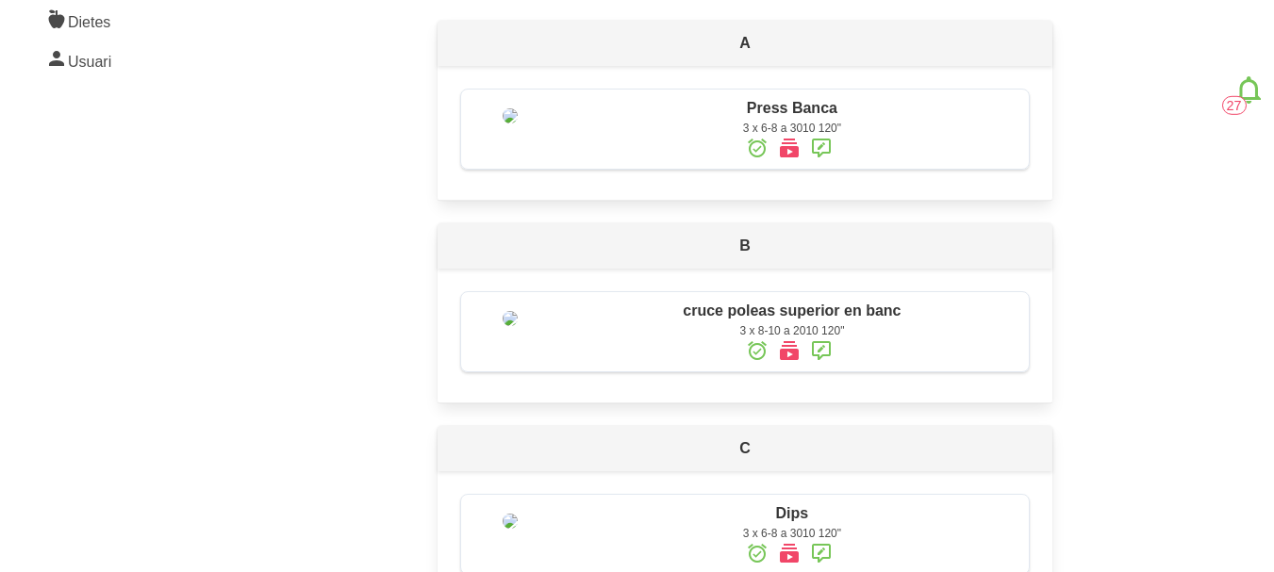  What do you see at coordinates (510, 319) in the screenshot?
I see `img: 8ea60705-12ae-42e8-83e1-4ba62b1261d5%2Factivities%2FIncline-cable-fly-1.png` at bounding box center [510, 319].